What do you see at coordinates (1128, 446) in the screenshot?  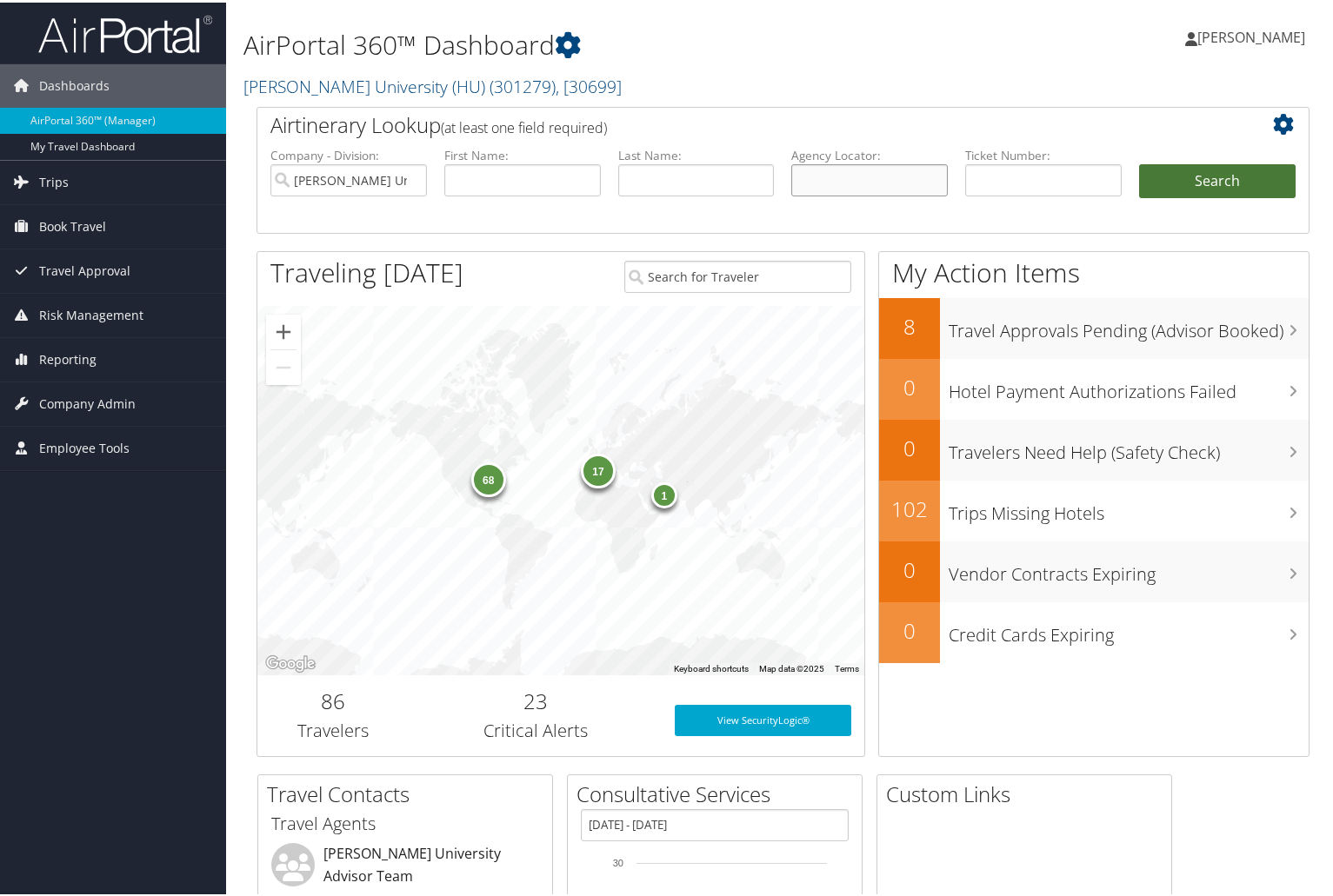 I see `h3: Travelers Need Help (Safety Check)` at bounding box center [1128, 446].